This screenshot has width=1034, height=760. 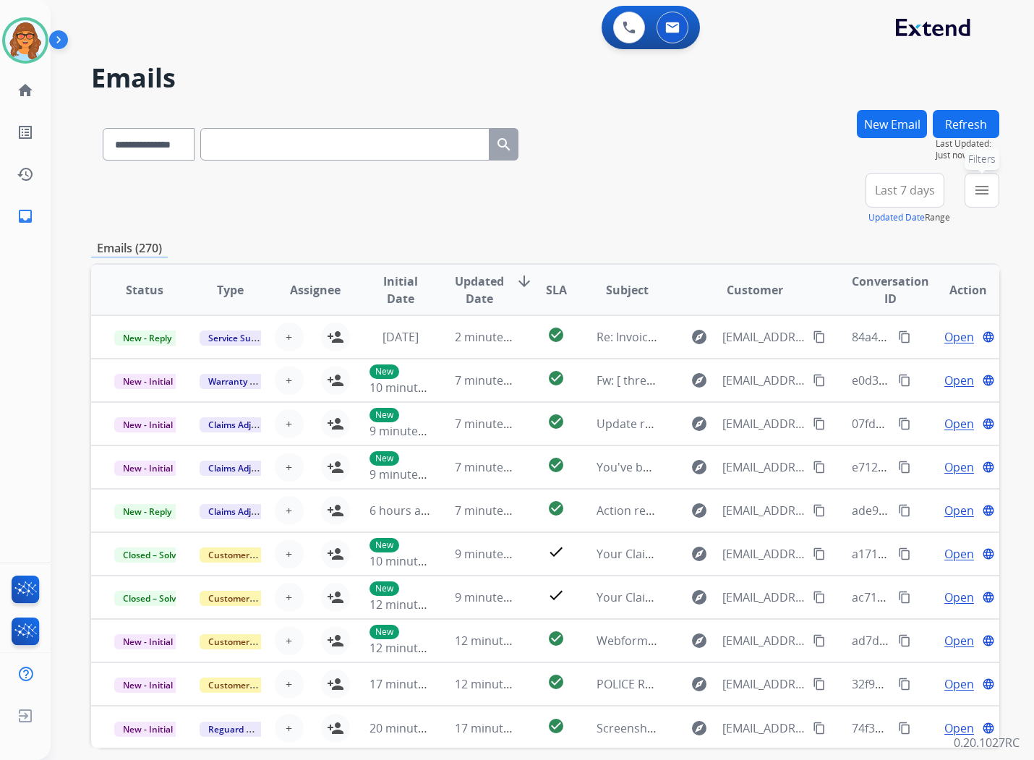 What do you see at coordinates (545, 78) in the screenshot?
I see `h2: Emails` at bounding box center [545, 78].